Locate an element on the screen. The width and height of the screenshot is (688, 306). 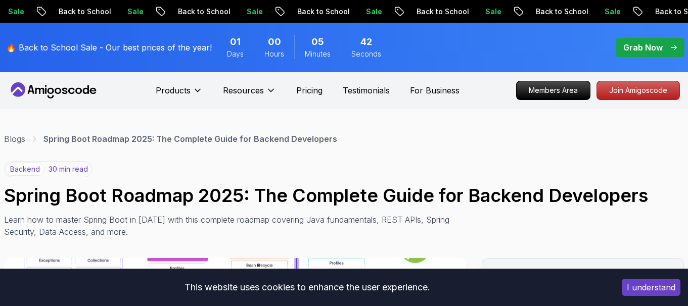
span: Minutes is located at coordinates (318, 54).